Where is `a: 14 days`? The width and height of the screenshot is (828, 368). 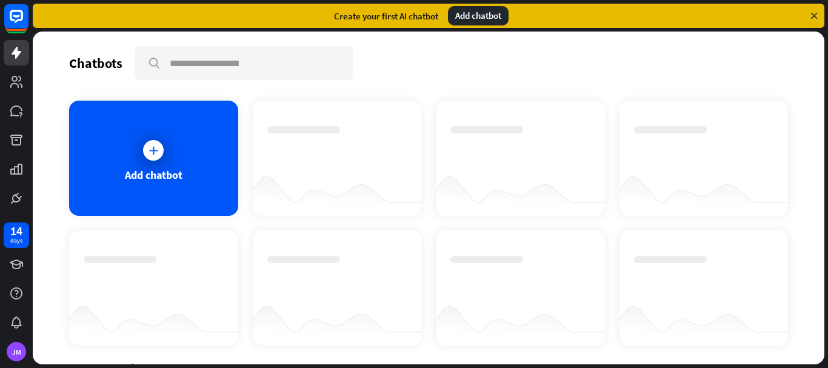
a: 14 days is located at coordinates (16, 235).